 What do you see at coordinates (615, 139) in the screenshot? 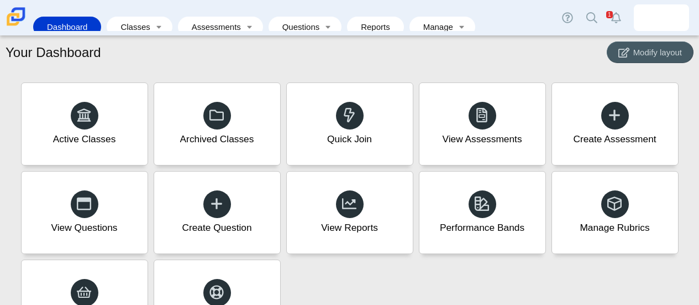
I see `div: Create Assessment` at bounding box center [615, 139].